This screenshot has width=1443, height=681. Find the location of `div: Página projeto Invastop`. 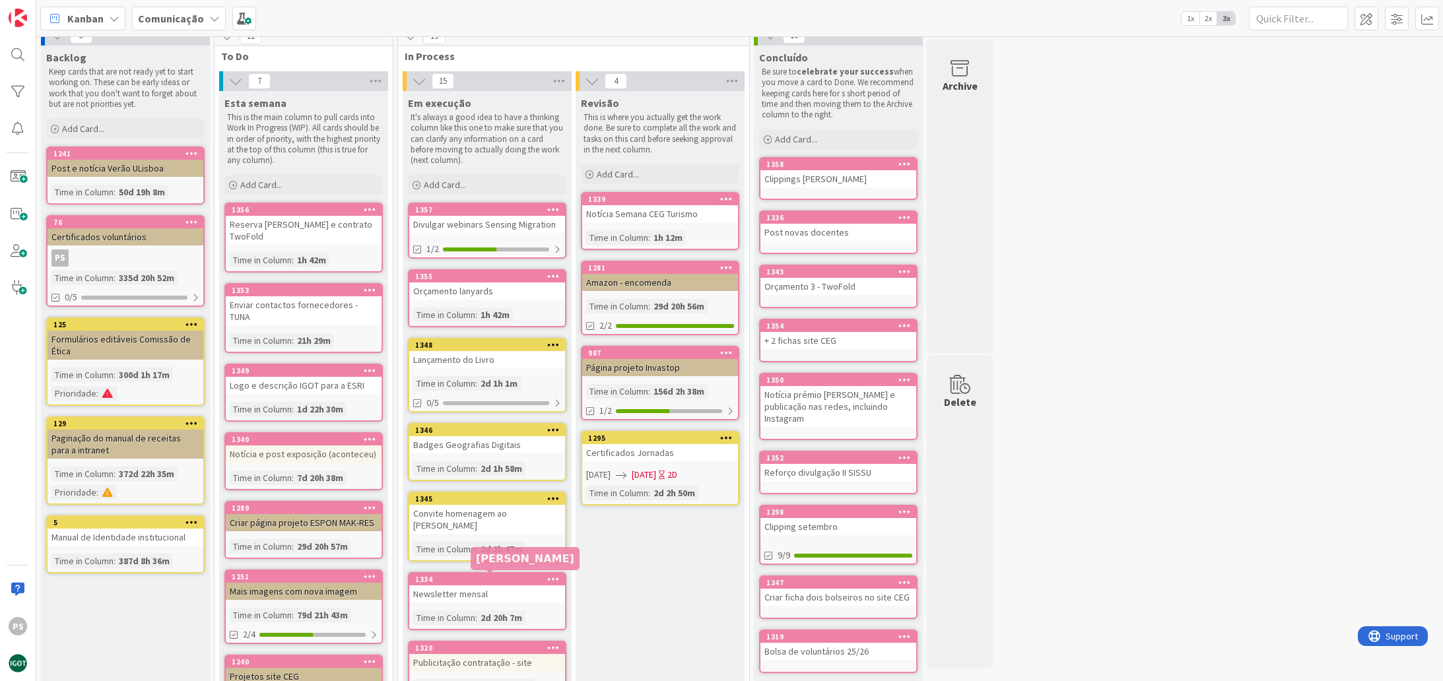

div: Página projeto Invastop is located at coordinates (660, 368).